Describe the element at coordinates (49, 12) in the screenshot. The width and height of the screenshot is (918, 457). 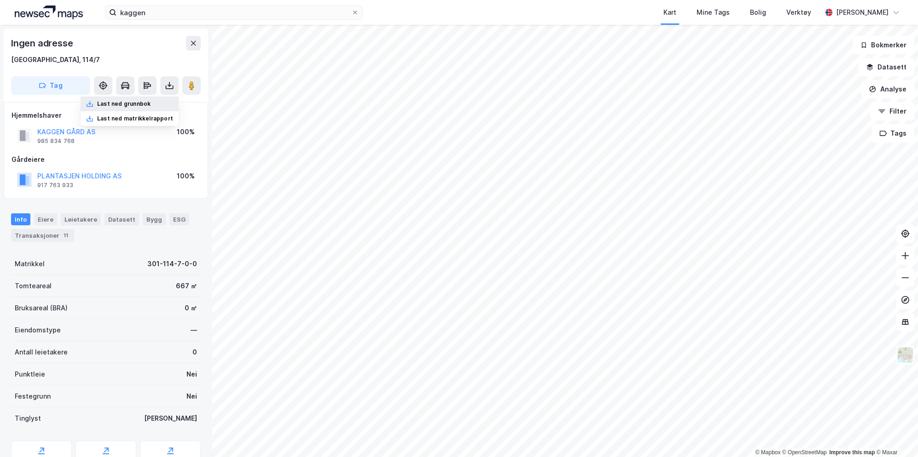
I see `img: logo.a4113a55bc3d86da70a041830d287a7e.svg` at that location.